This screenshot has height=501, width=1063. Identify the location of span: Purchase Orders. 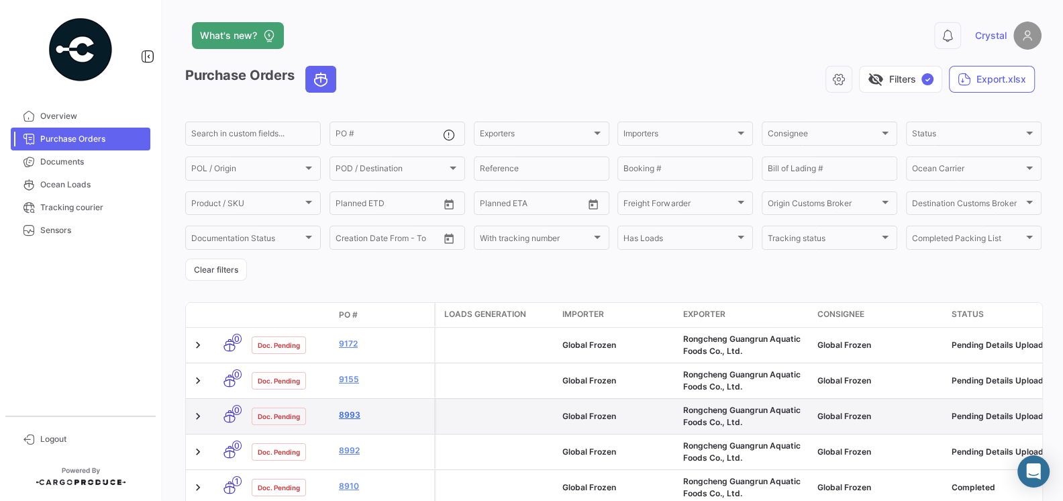
(93, 139).